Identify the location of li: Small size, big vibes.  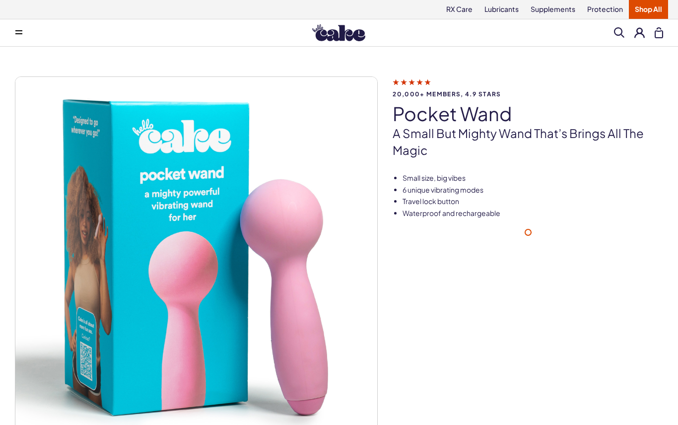
(532, 178).